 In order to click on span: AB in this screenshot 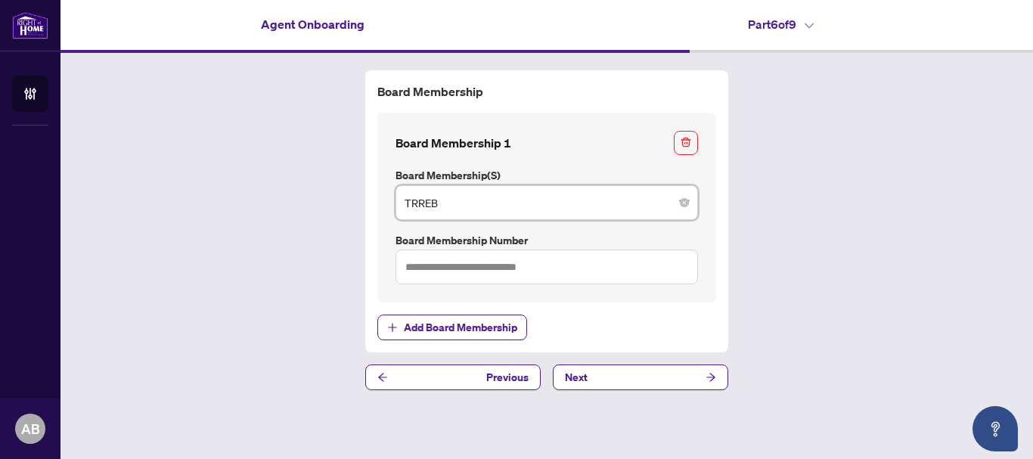, I will do `click(30, 429)`.